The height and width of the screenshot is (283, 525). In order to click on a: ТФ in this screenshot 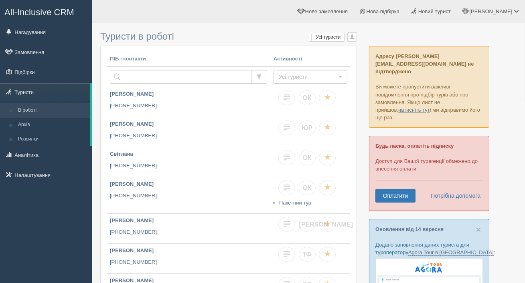, I will do `click(307, 255)`.